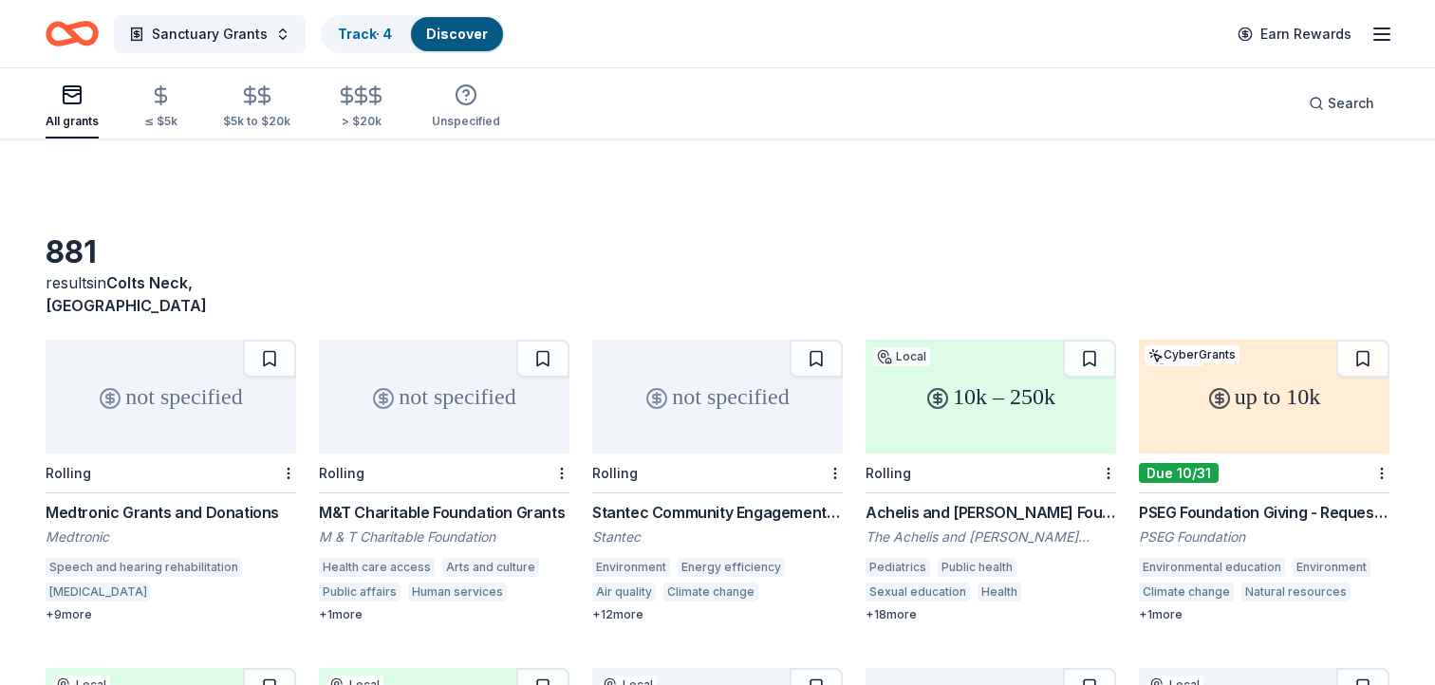  I want to click on div: M&T Charitable Foundation Grants, so click(444, 512).